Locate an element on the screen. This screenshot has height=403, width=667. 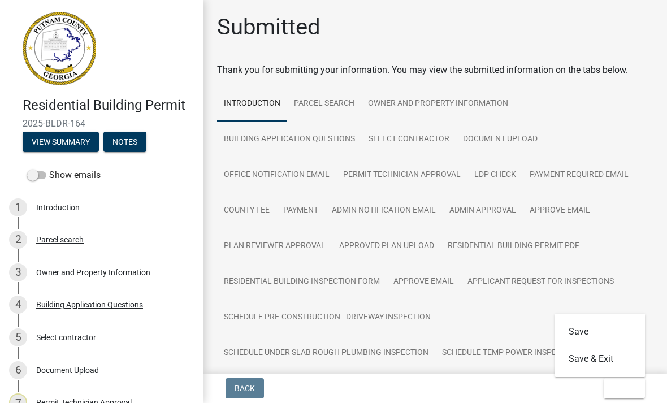
div: 1 is located at coordinates (18, 207).